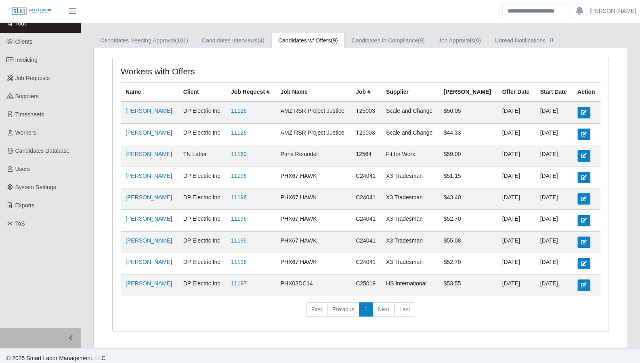  What do you see at coordinates (21, 23) in the screenshot?
I see `span: Todo` at bounding box center [21, 23].